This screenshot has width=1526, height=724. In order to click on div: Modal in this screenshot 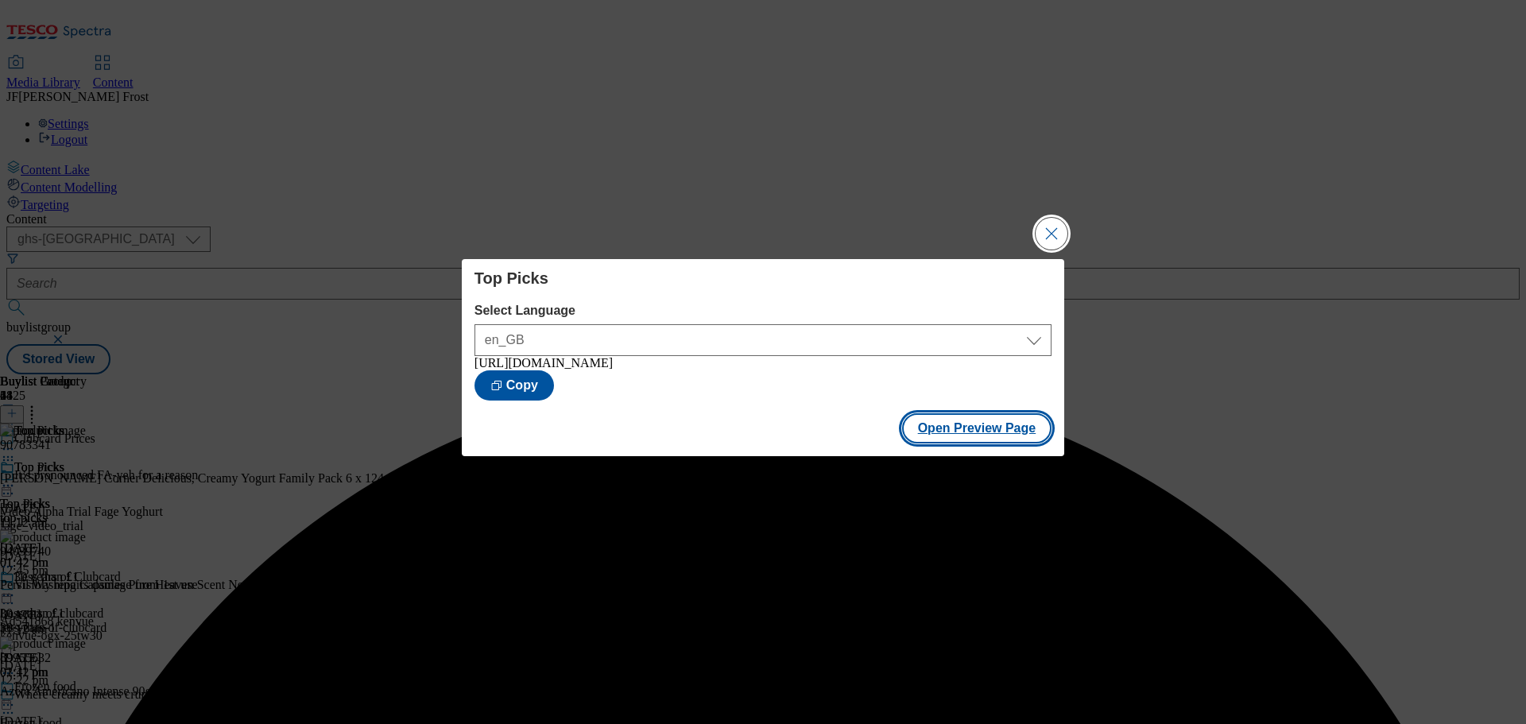, I will do `click(763, 358)`.